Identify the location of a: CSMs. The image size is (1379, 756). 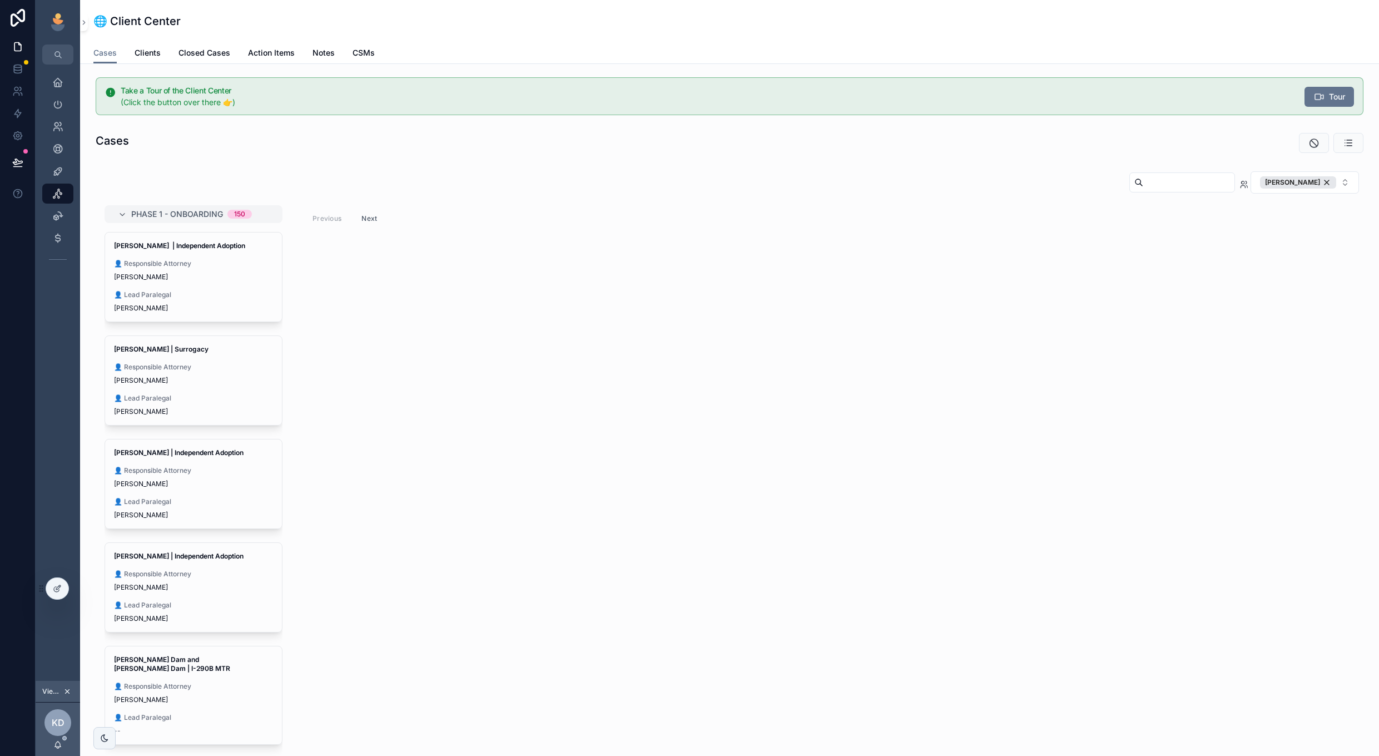
(364, 54).